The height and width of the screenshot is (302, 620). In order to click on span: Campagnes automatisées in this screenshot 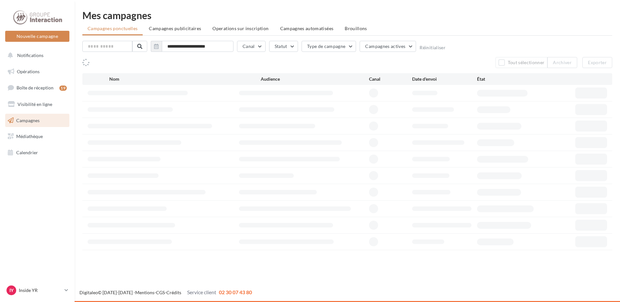, I will do `click(307, 28)`.